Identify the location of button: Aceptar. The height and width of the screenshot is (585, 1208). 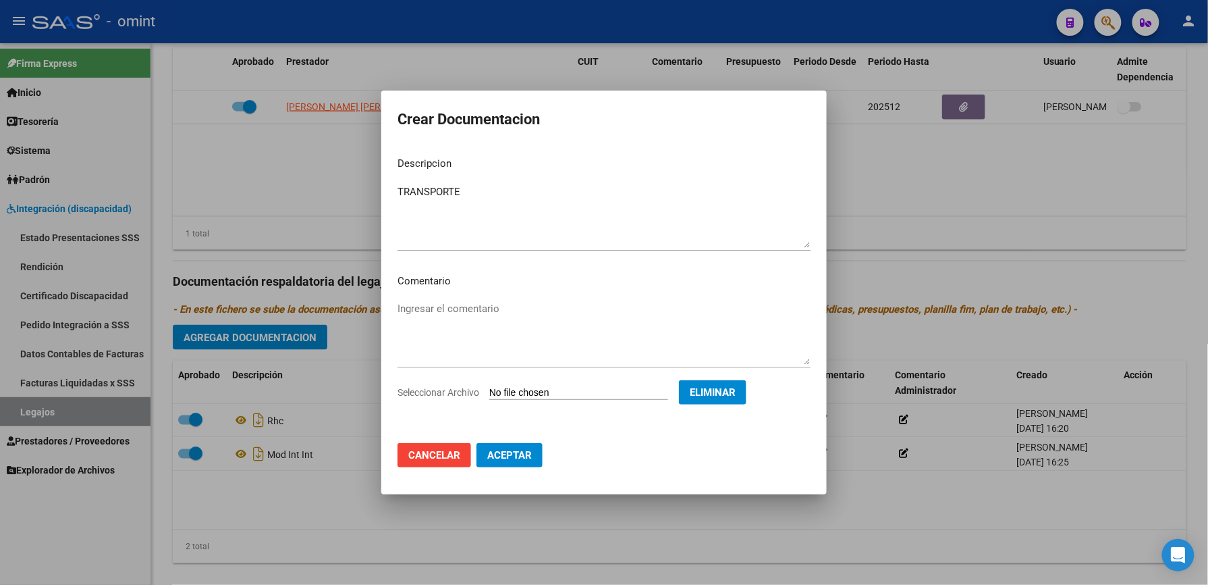
(510, 455).